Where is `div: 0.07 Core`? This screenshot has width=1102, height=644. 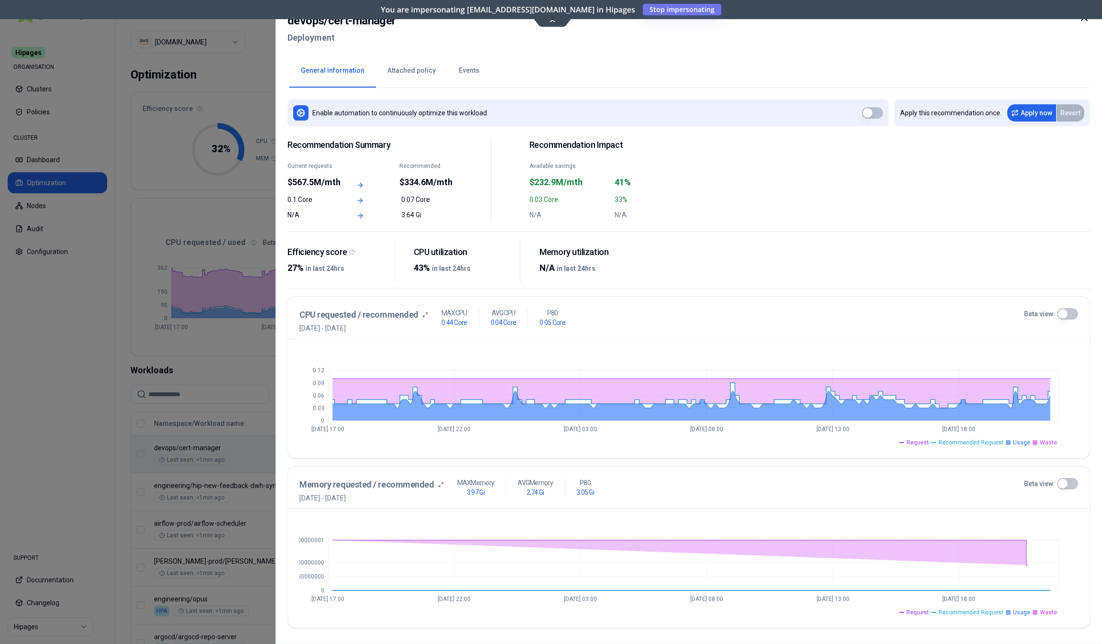 div: 0.07 Core is located at coordinates (427, 199).